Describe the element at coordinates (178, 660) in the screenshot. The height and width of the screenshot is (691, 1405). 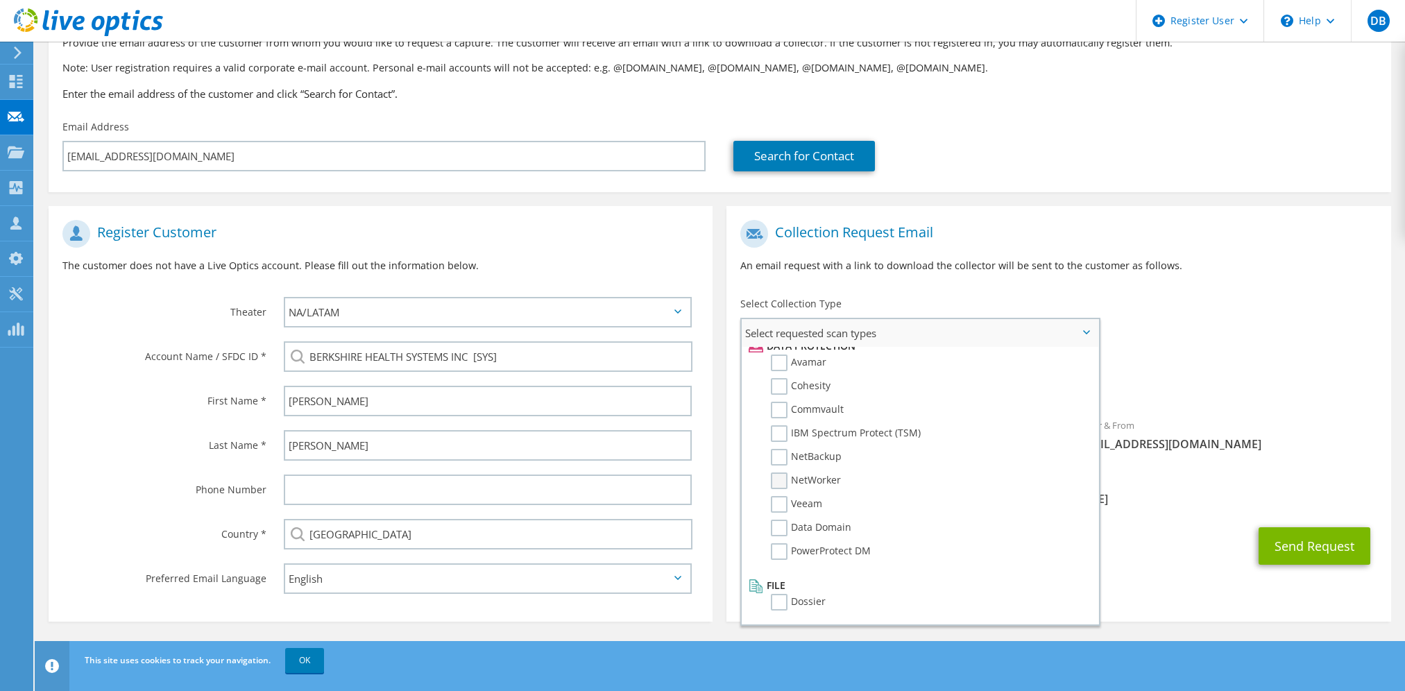
I see `span: This site uses cookies to track your navigation.` at that location.